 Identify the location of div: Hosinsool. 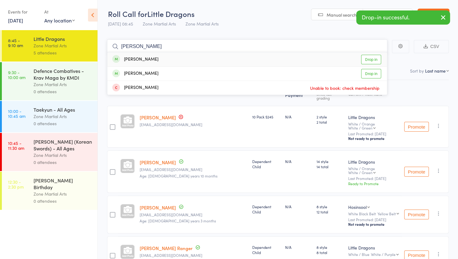
(357, 207).